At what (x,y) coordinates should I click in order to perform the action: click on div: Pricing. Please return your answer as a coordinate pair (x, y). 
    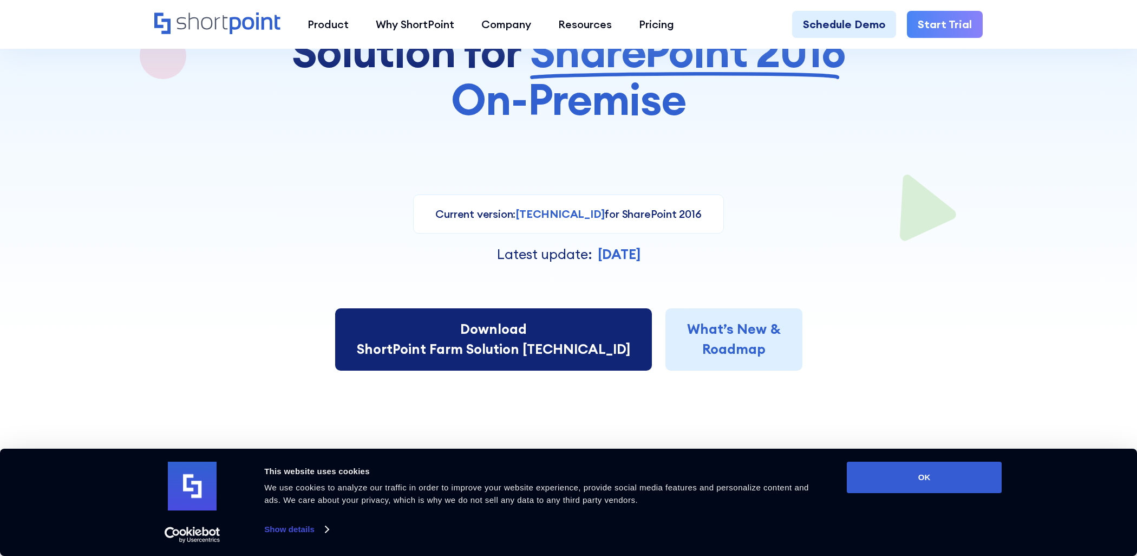
    Looking at the image, I should click on (656, 24).